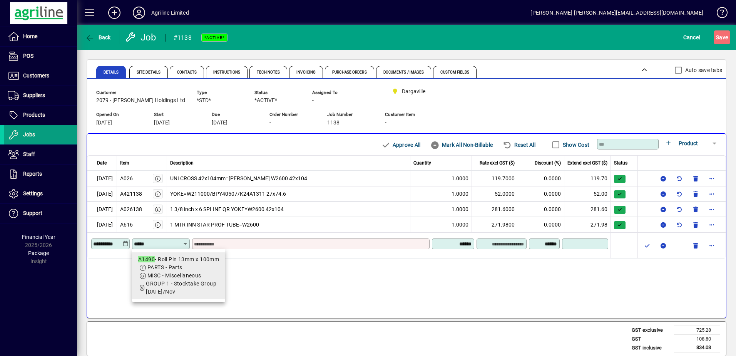 This screenshot has width=736, height=356. What do you see at coordinates (40, 37) in the screenshot?
I see `a: Home` at bounding box center [40, 37].